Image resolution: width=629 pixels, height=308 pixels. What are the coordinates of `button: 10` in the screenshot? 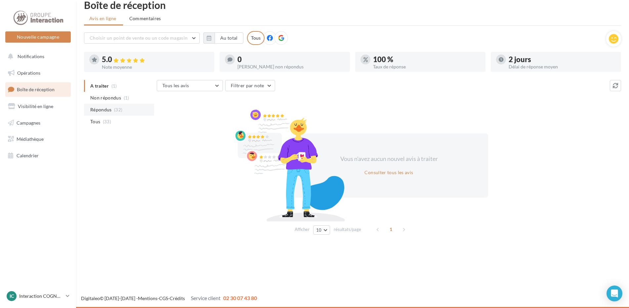 It's located at (321, 230).